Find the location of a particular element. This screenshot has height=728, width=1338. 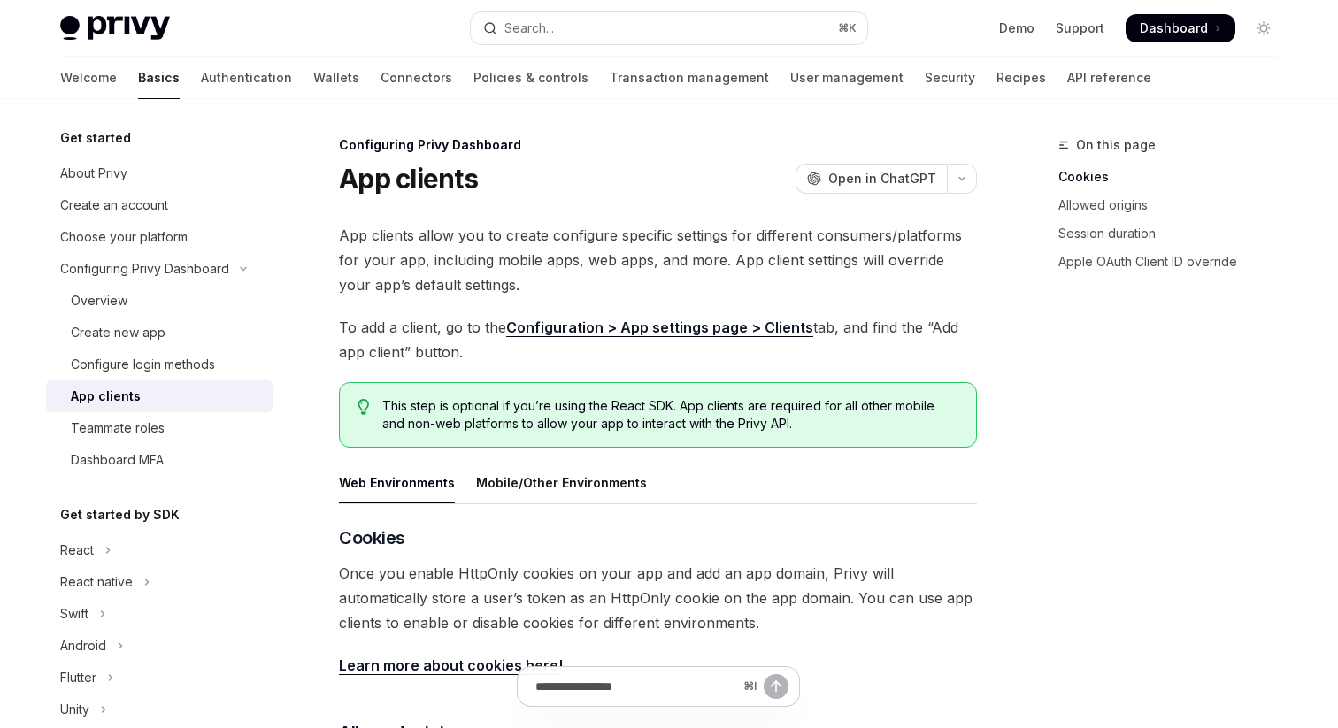

a: Create an account is located at coordinates (159, 205).